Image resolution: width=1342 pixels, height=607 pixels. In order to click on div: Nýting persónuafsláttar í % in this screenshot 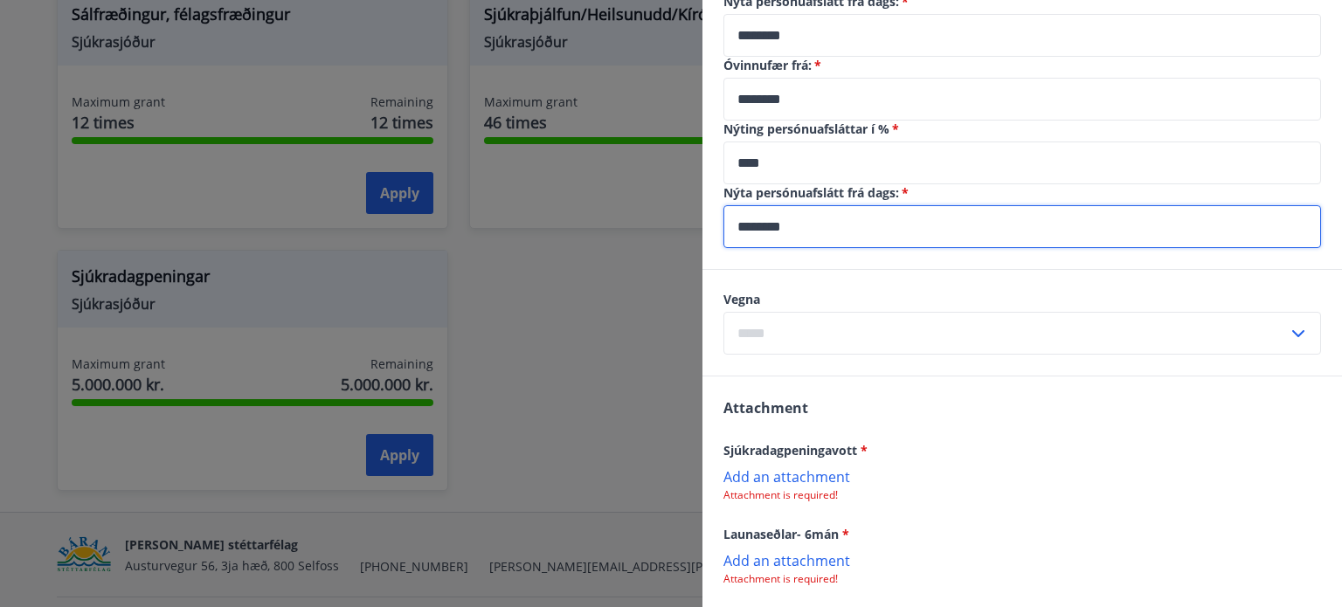, I will do `click(1022, 162)`.